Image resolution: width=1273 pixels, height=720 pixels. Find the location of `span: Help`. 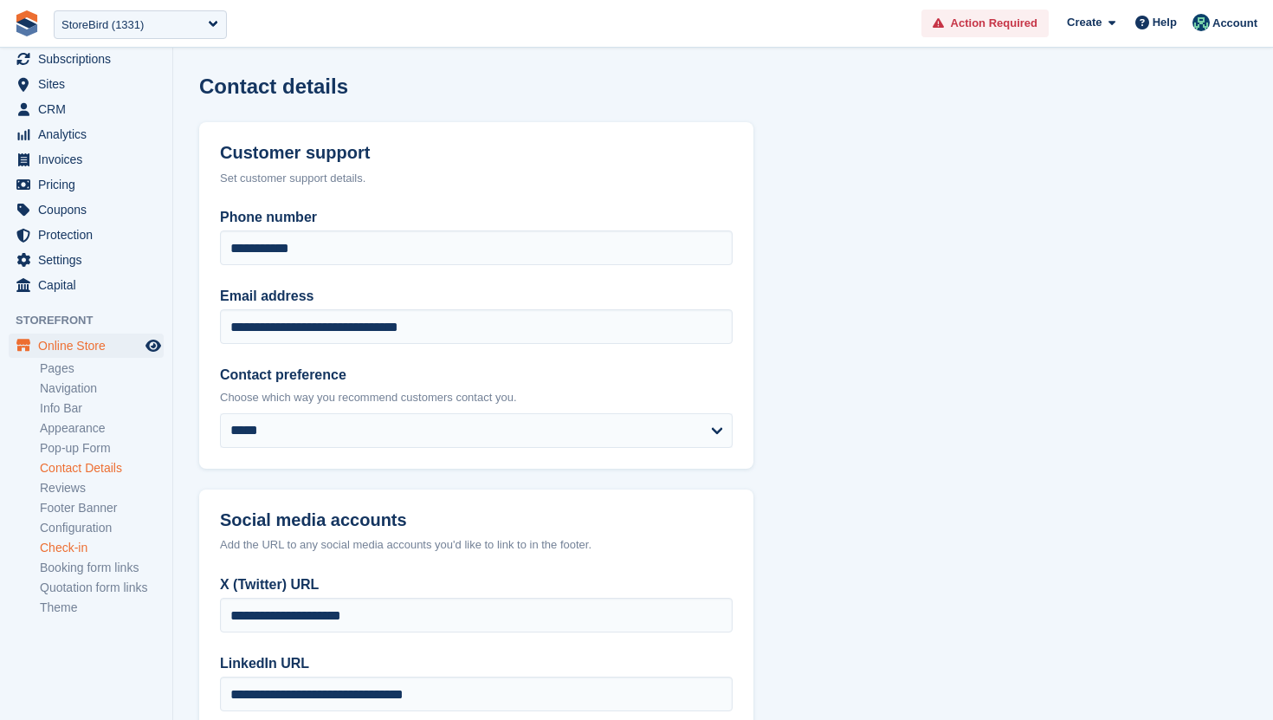

span: Help is located at coordinates (1165, 23).